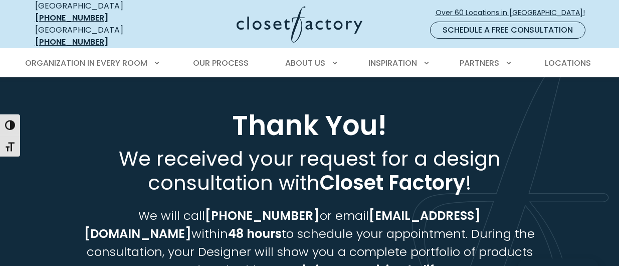 The height and width of the screenshot is (266, 619). Describe the element at coordinates (310, 126) in the screenshot. I see `h1: Thank You!` at that location.